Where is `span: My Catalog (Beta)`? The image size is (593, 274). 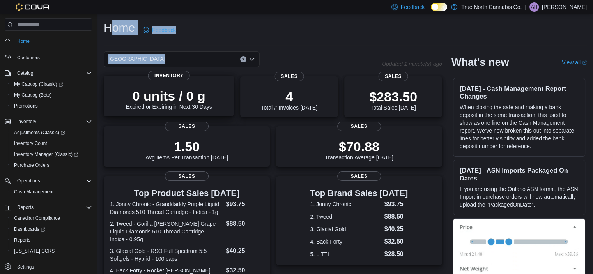 span: My Catalog (Beta) is located at coordinates (52, 95).